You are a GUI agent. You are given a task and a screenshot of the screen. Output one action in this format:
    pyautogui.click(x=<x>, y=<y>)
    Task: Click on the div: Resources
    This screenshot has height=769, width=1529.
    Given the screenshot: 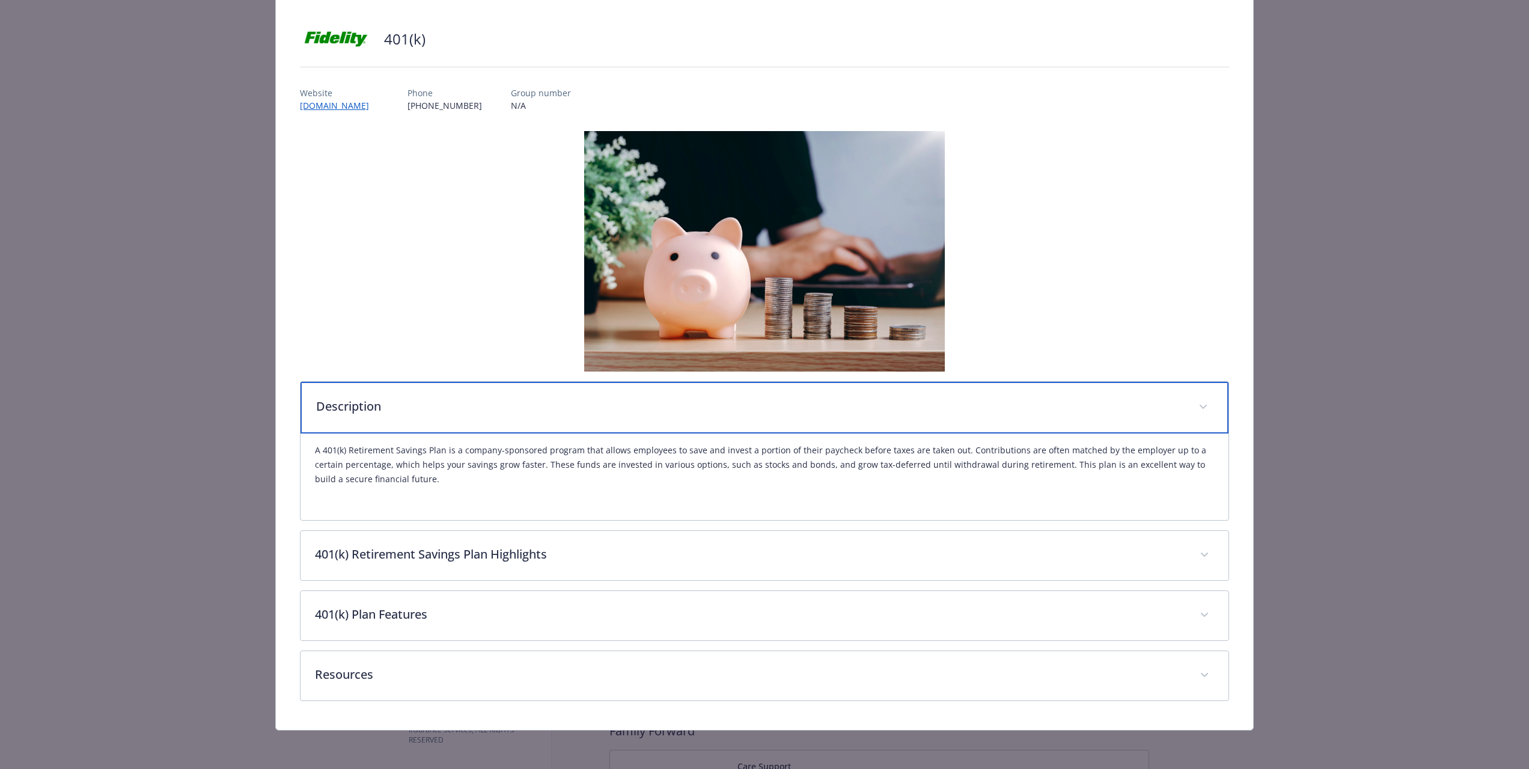 What is the action you would take?
    pyautogui.click(x=765, y=676)
    